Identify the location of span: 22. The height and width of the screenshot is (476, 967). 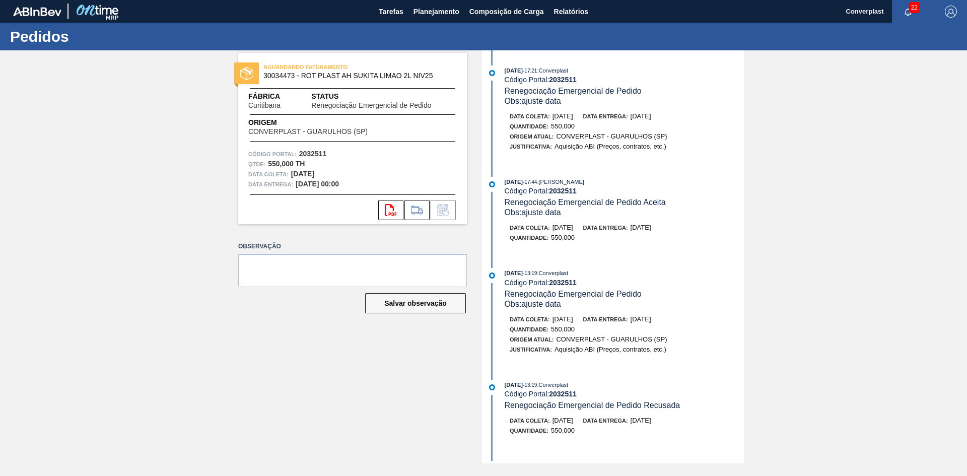
(914, 8).